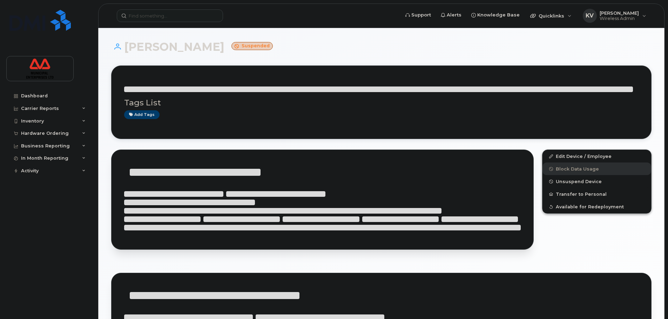 Image resolution: width=668 pixels, height=319 pixels. I want to click on button: Block Data Usage, so click(597, 169).